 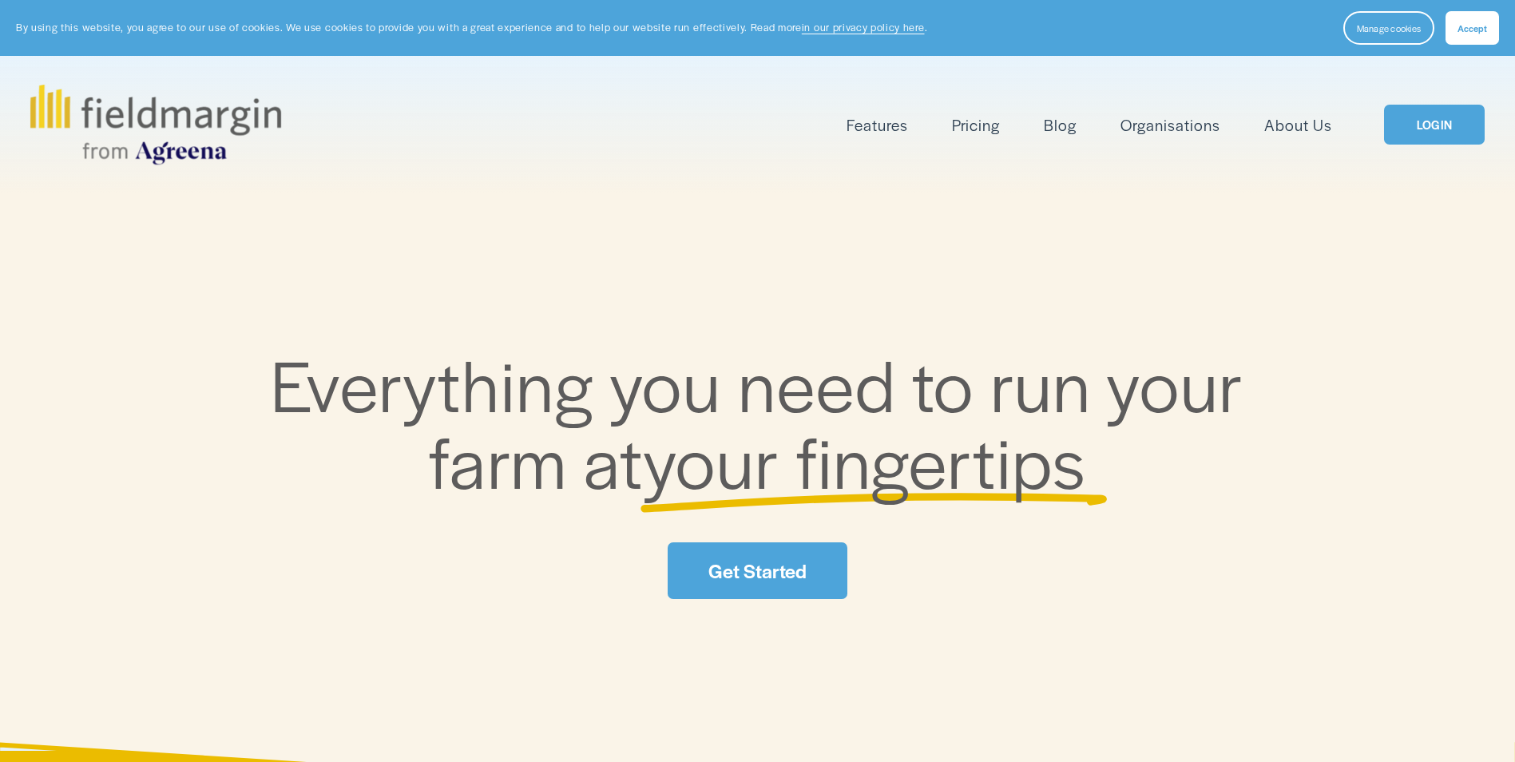 What do you see at coordinates (1298, 125) in the screenshot?
I see `a: About Us` at bounding box center [1298, 125].